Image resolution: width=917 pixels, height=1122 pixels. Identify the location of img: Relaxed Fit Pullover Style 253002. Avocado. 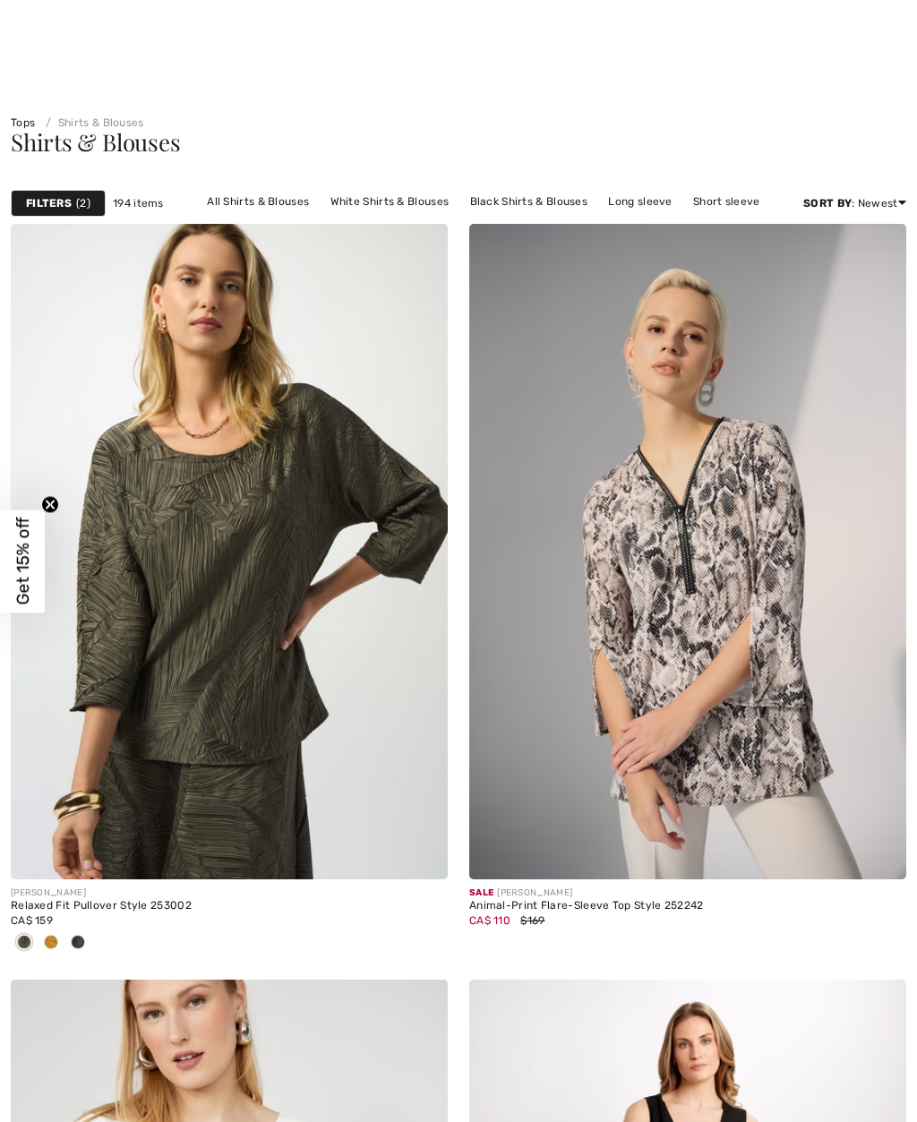
(229, 552).